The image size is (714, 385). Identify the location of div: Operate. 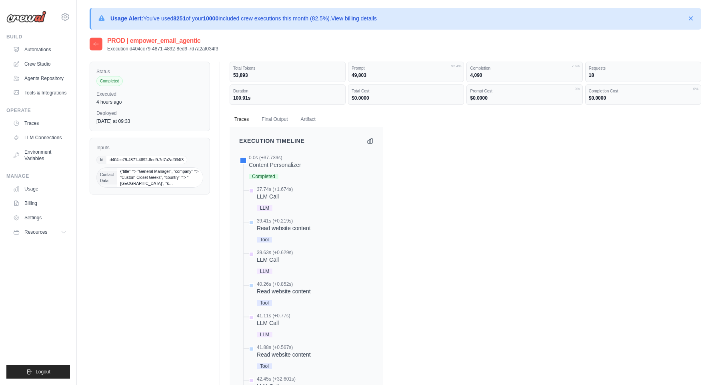
(38, 110).